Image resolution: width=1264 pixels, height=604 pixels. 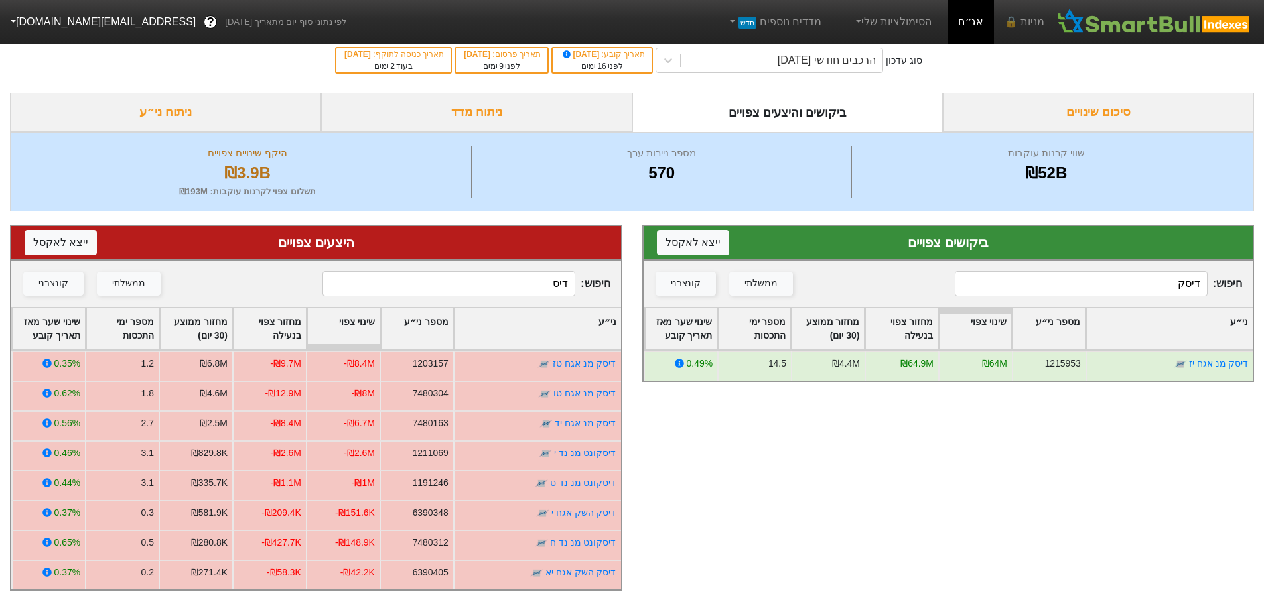 What do you see at coordinates (393, 54) in the screenshot?
I see `div: תאריך כניסה לתוקף :` at bounding box center [393, 54].